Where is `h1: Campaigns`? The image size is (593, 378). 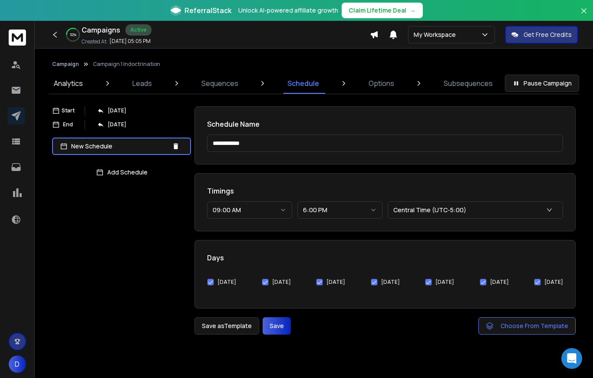 h1: Campaigns is located at coordinates (101, 30).